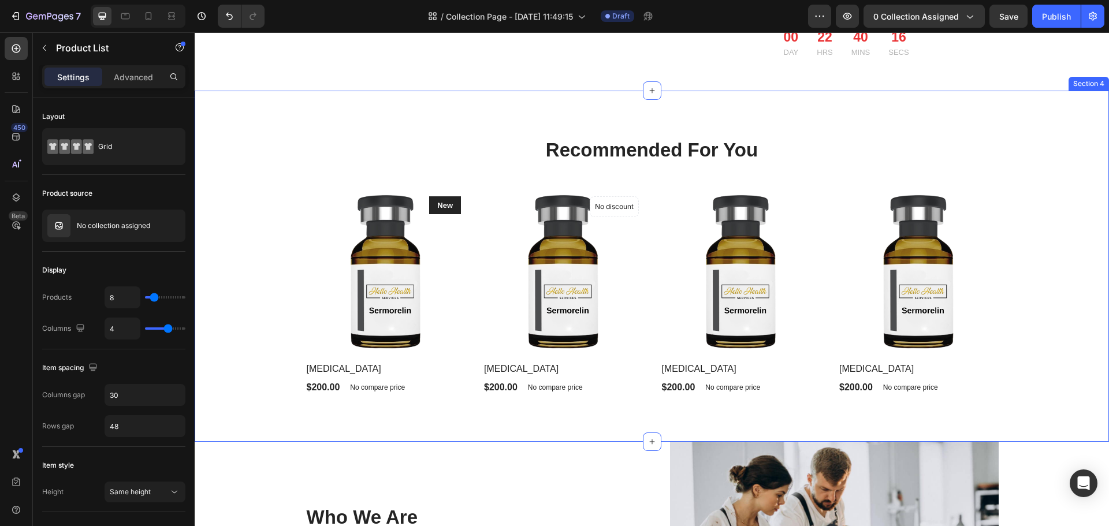 Image resolution: width=1109 pixels, height=526 pixels. What do you see at coordinates (133, 147) in the screenshot?
I see `div: Grid` at bounding box center [133, 147].